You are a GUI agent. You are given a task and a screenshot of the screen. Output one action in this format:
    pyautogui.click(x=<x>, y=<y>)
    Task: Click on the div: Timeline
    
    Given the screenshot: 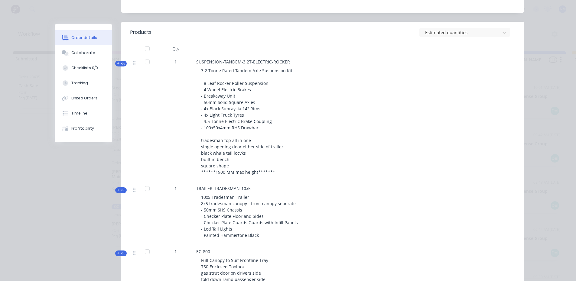 What is the action you would take?
    pyautogui.click(x=79, y=113)
    